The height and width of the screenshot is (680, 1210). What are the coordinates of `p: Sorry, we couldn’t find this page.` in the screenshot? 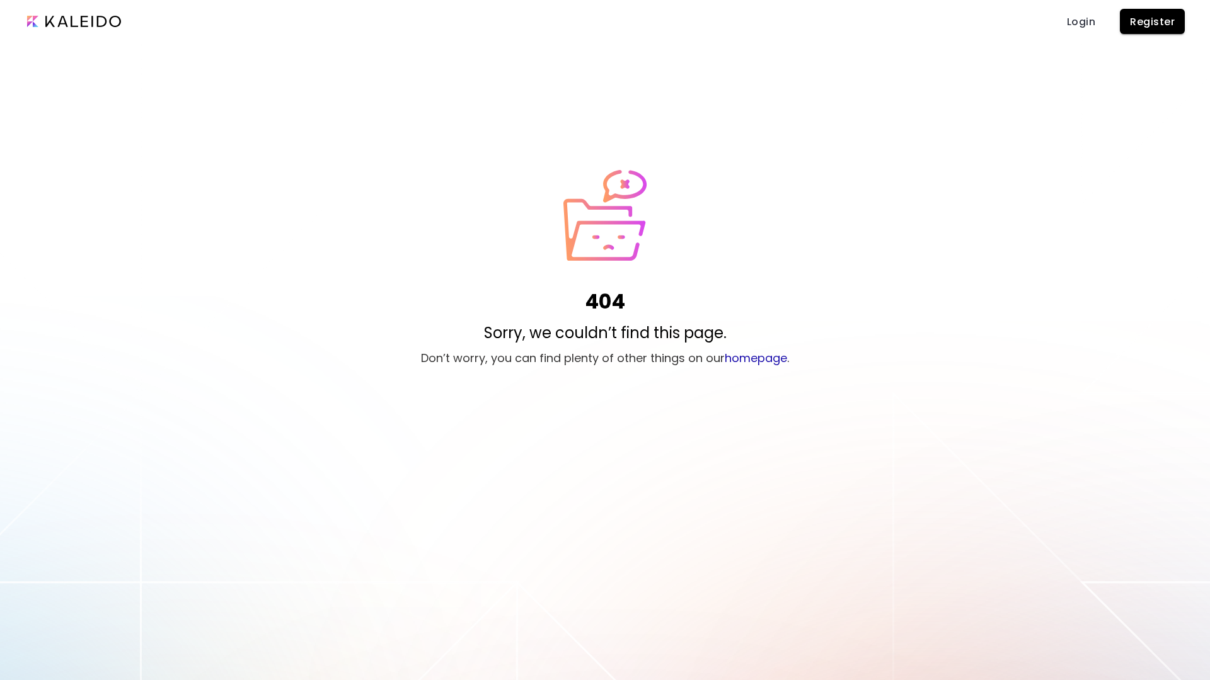 It's located at (605, 333).